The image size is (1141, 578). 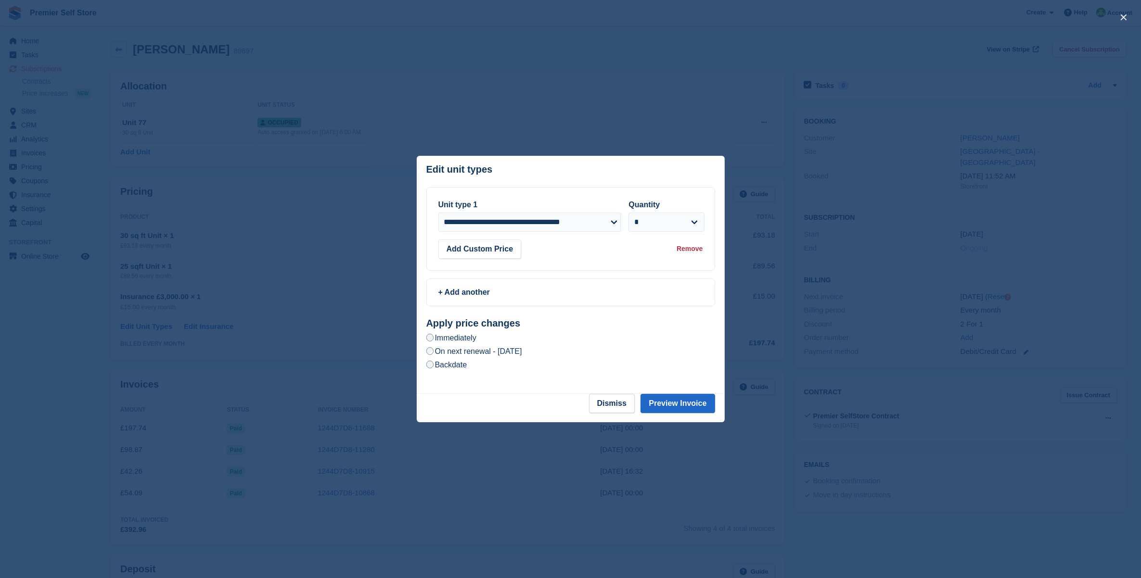 What do you see at coordinates (458, 204) in the screenshot?
I see `label: Unit type 1` at bounding box center [458, 204].